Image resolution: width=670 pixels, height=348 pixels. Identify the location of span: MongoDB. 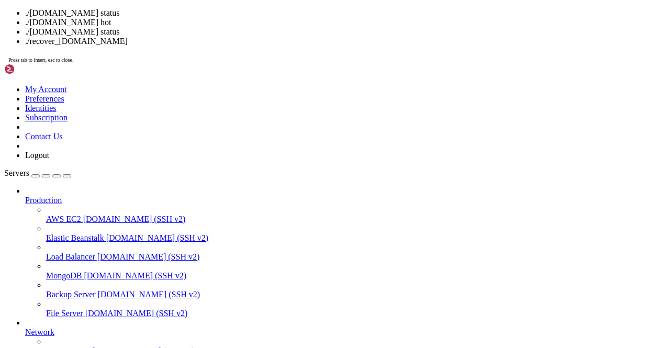
(64, 275).